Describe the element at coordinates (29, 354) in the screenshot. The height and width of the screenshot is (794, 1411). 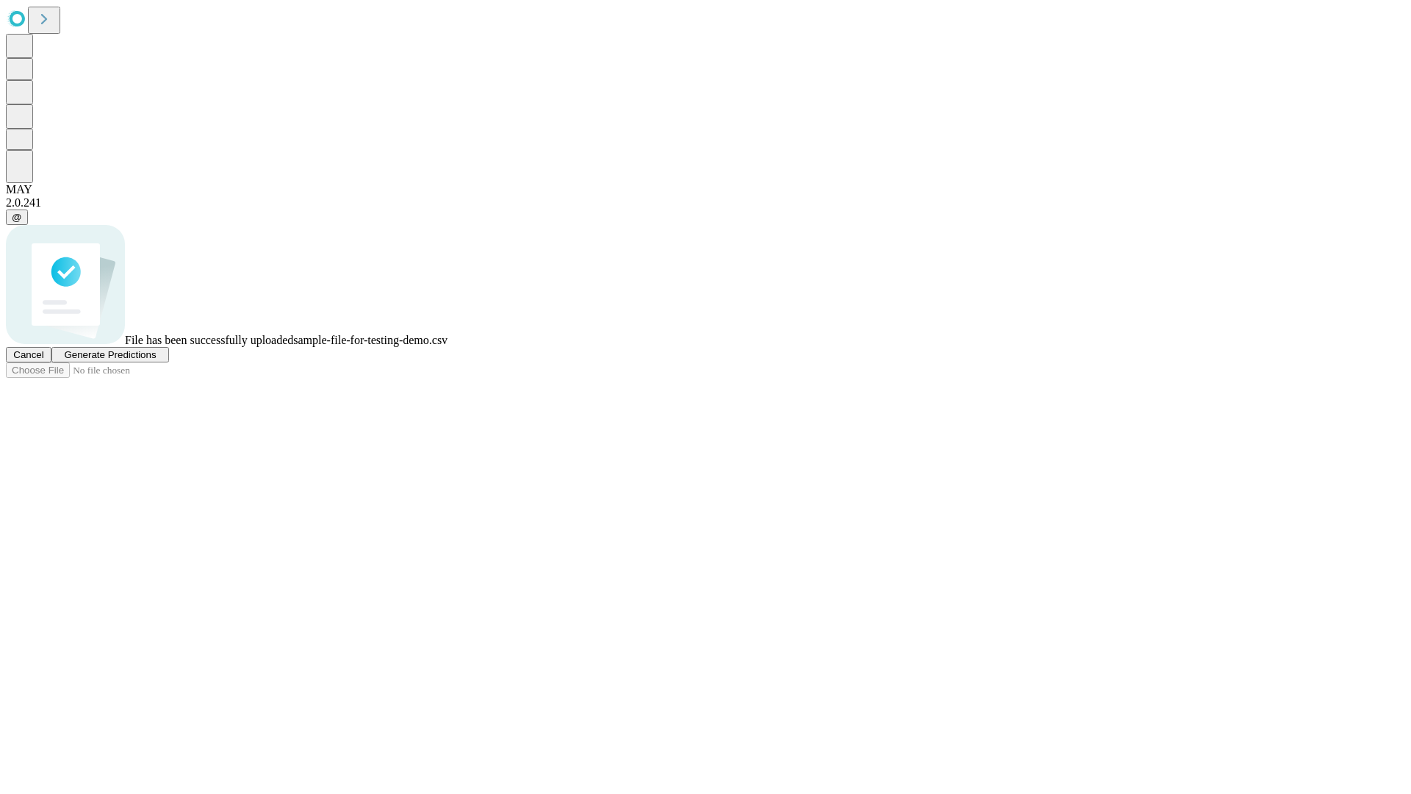
I see `button: Cancel` at that location.